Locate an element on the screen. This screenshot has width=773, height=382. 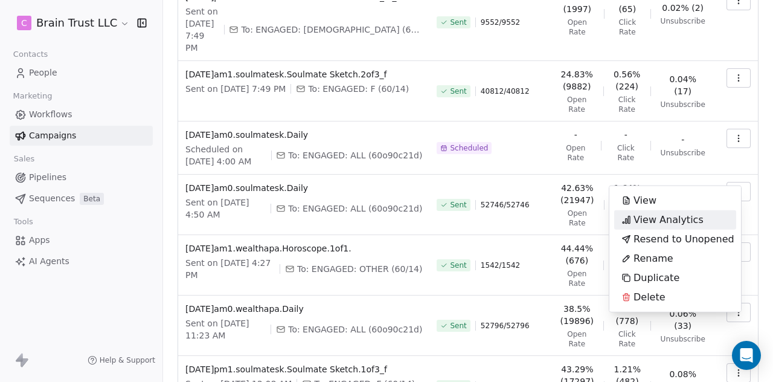
span: Duplicate is located at coordinates (656, 278).